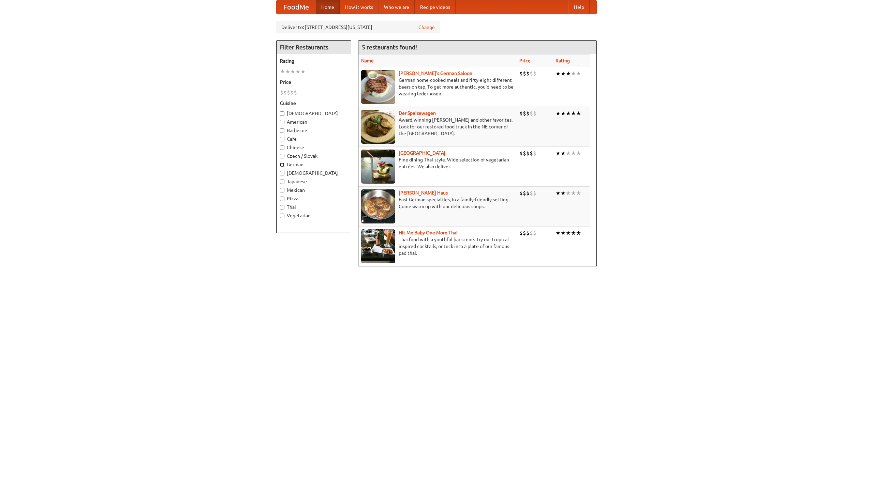  What do you see at coordinates (314, 103) in the screenshot?
I see `h5: Cuisine` at bounding box center [314, 103].